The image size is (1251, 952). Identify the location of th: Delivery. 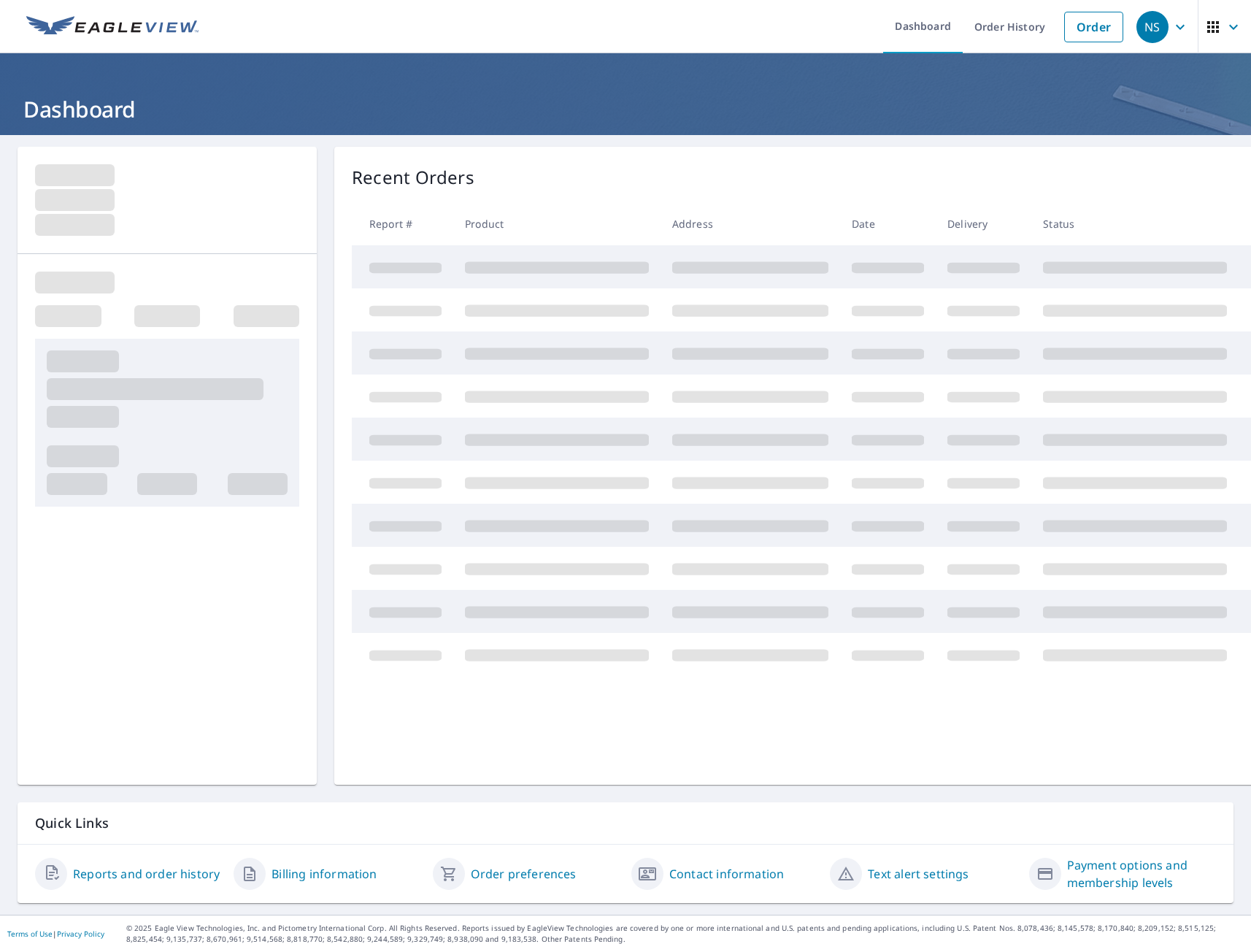
(983, 223).